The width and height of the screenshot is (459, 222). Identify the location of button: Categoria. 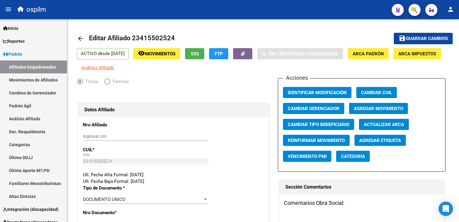
(353, 156).